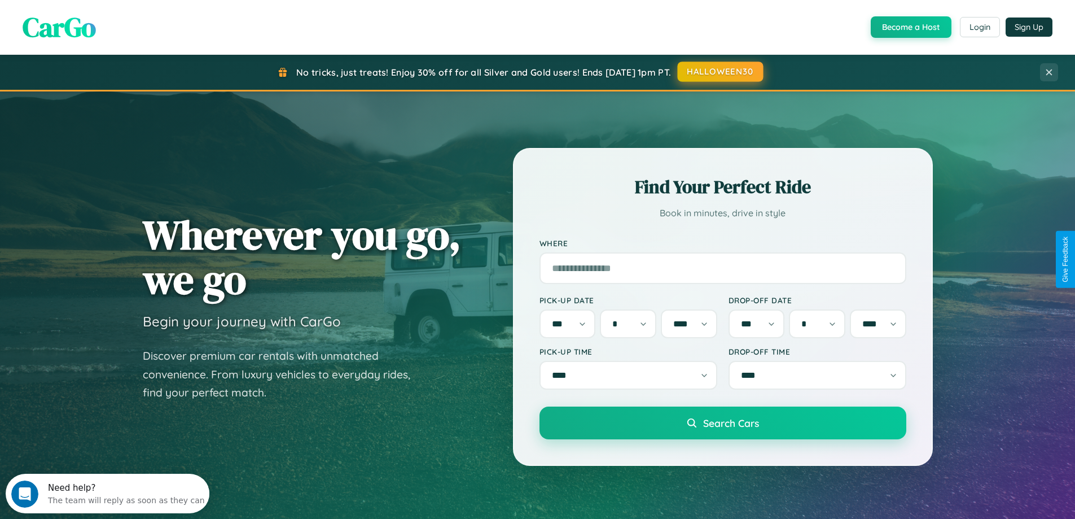 Image resolution: width=1075 pixels, height=519 pixels. What do you see at coordinates (628, 351) in the screenshot?
I see `label: Pick-up Time` at bounding box center [628, 351].